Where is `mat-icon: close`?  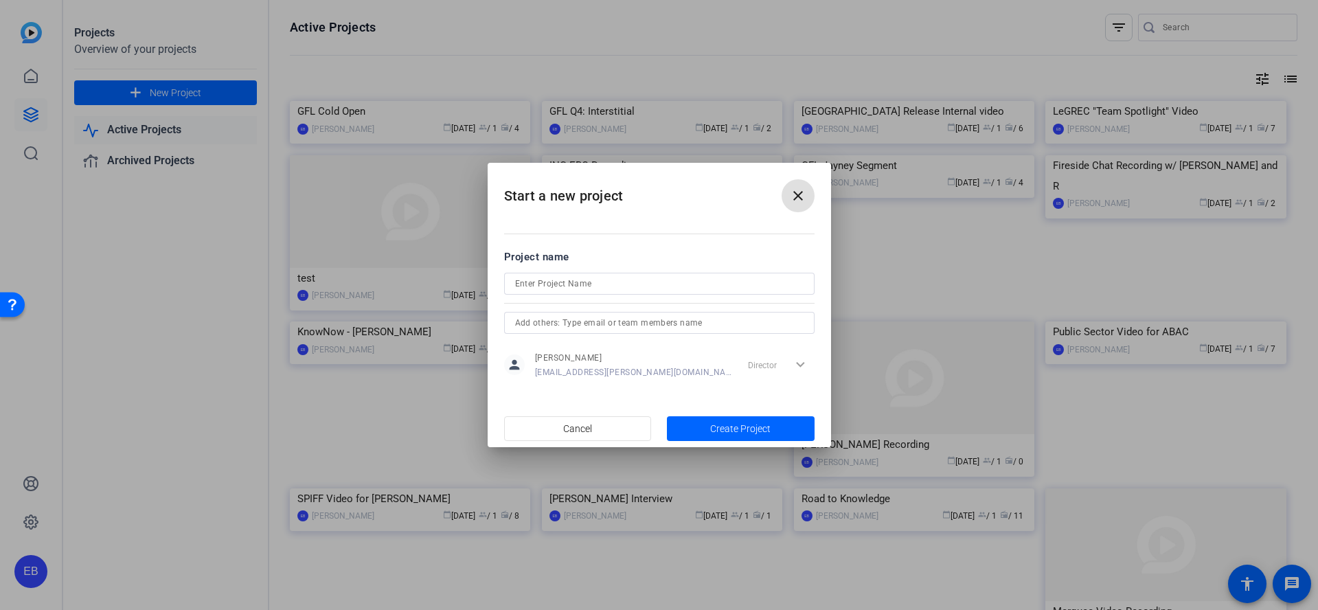
mat-icon: close is located at coordinates (798, 196).